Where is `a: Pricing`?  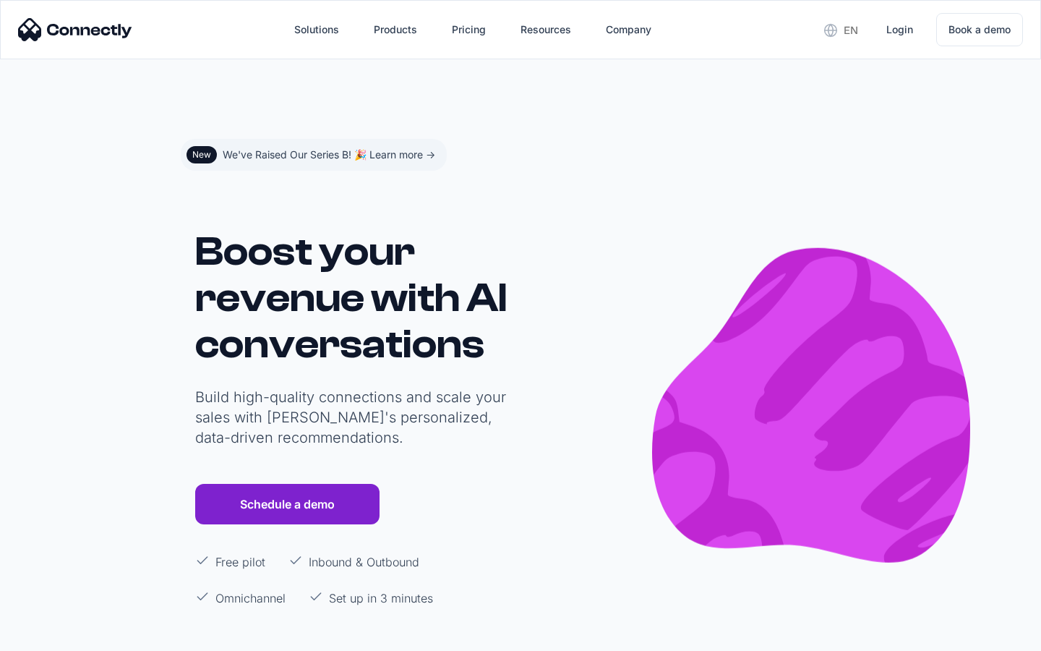 a: Pricing is located at coordinates (468, 30).